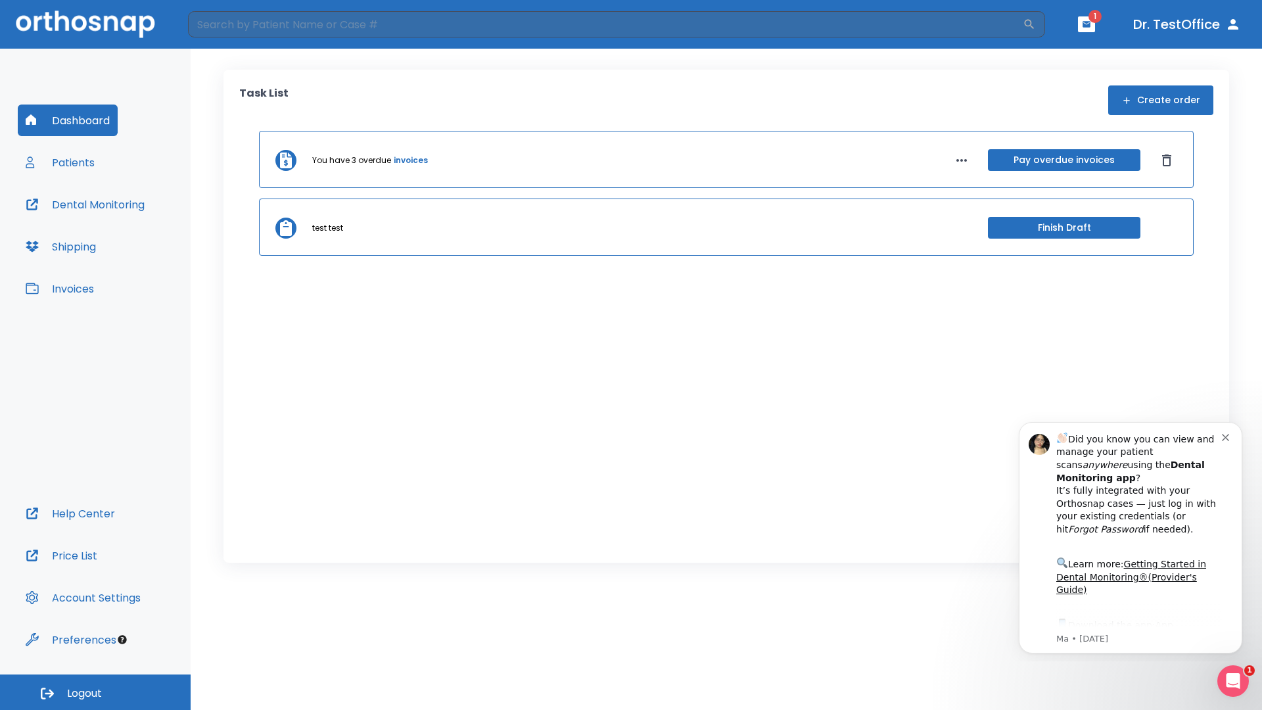 The width and height of the screenshot is (1262, 710). Describe the element at coordinates (106, 55) in the screenshot. I see `i: anywhere` at that location.